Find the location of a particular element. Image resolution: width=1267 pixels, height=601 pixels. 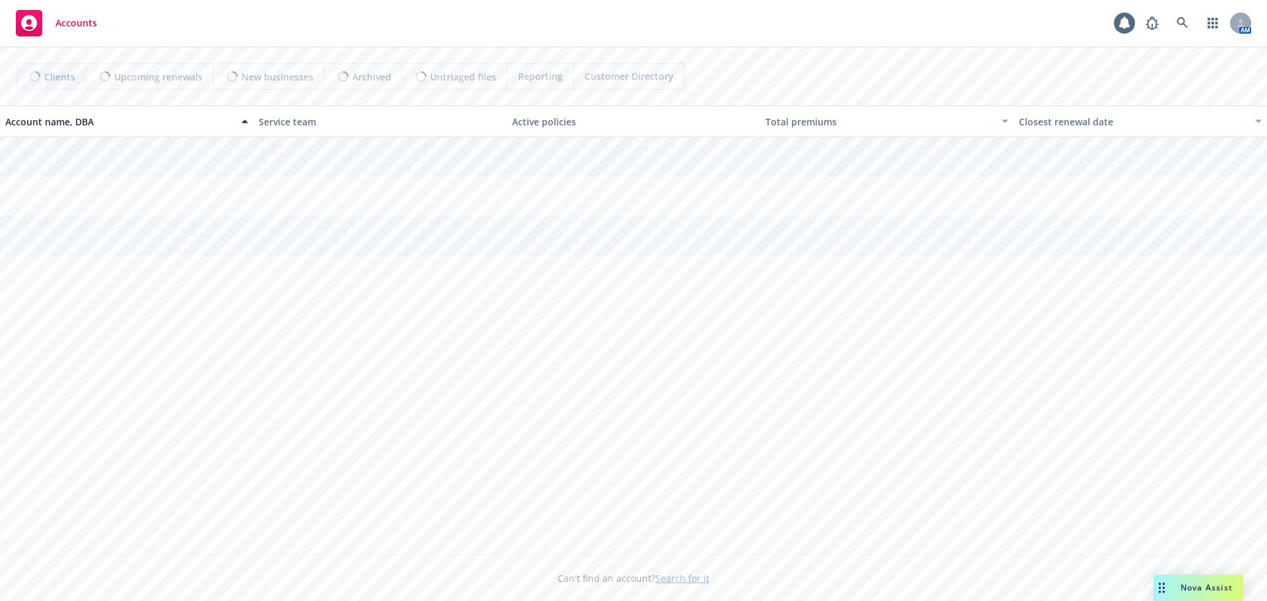

div: Total premiums is located at coordinates (880, 121).